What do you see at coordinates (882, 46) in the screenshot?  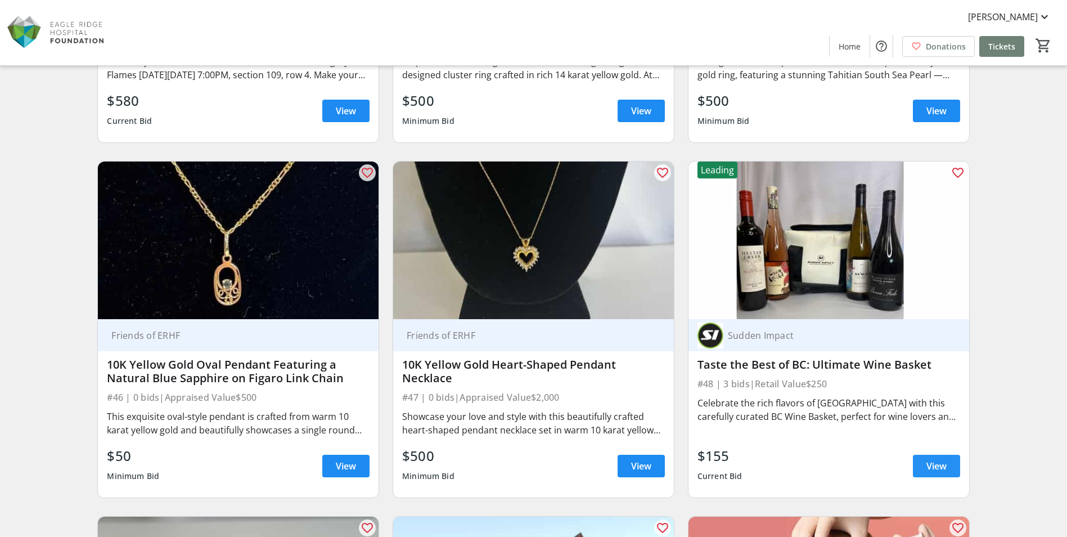 I see `button: Help` at bounding box center [882, 46].